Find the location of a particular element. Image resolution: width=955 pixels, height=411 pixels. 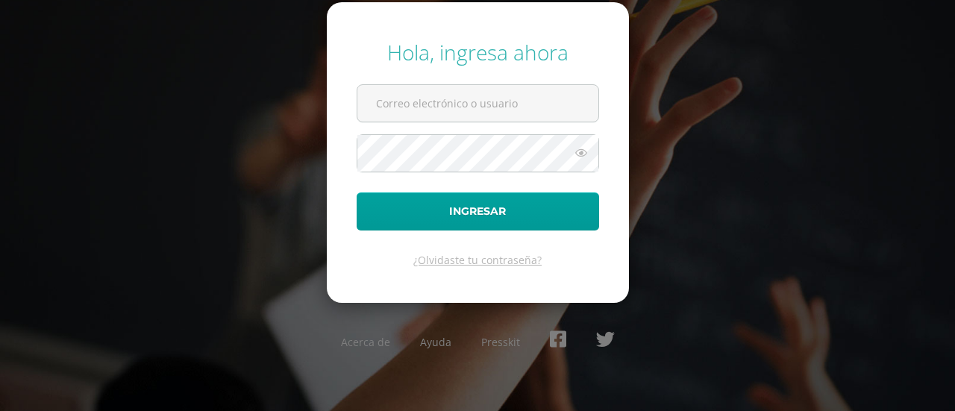

a: Acerca de is located at coordinates (366, 342).